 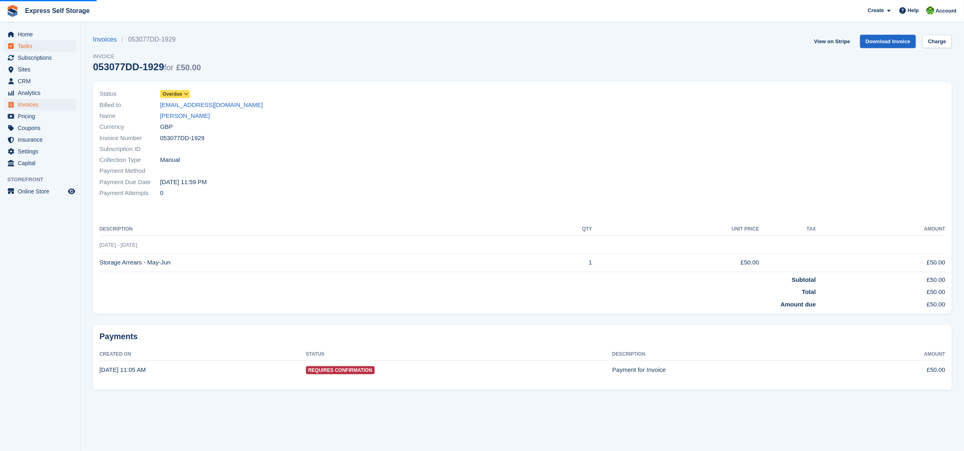 I want to click on span: Analytics, so click(x=42, y=93).